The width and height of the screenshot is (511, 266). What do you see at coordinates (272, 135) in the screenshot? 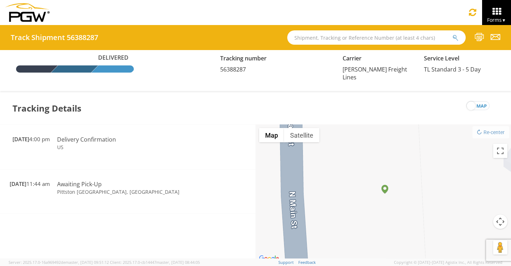
I see `button: Show street map` at bounding box center [272, 135].